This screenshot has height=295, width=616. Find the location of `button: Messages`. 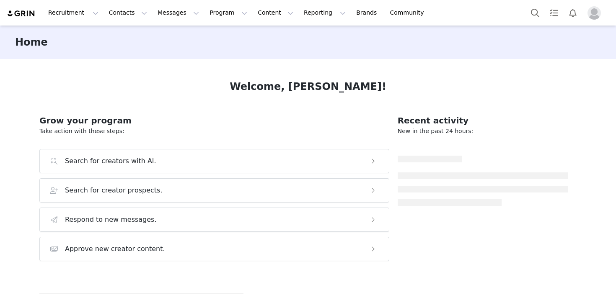

button: Messages is located at coordinates (178, 13).